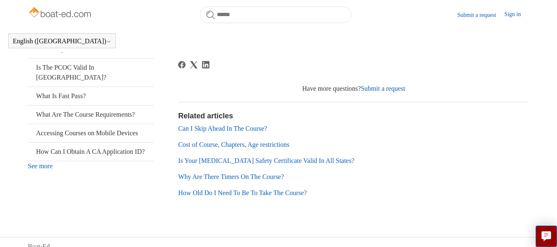 This screenshot has width=557, height=247. Describe the element at coordinates (182, 65) in the screenshot. I see `a: Facebook` at that location.